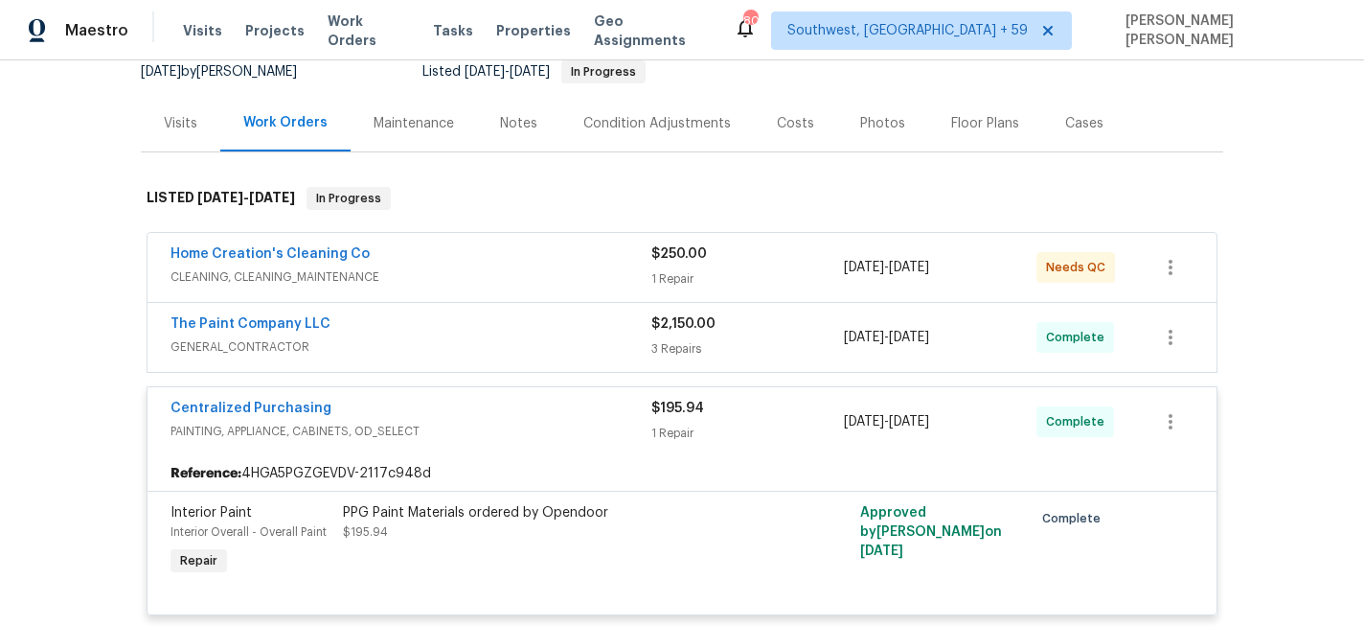 The image size is (1364, 626). Describe the element at coordinates (518, 124) in the screenshot. I see `div: Notes` at that location.